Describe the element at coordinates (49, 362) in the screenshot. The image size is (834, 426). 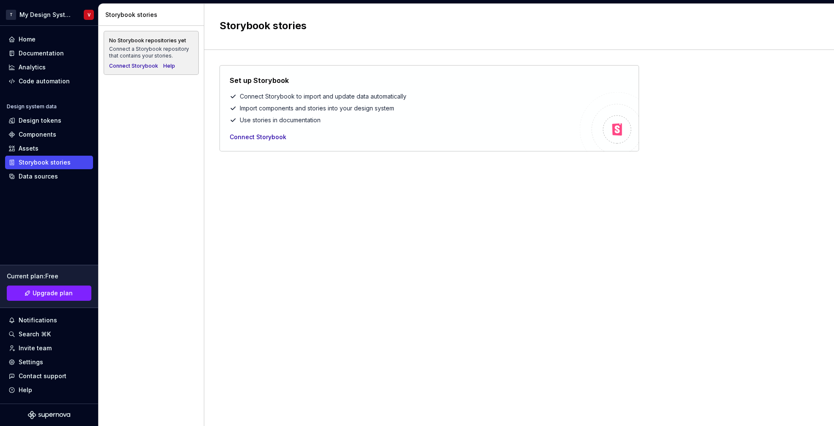
I see `a: Settings` at that location.